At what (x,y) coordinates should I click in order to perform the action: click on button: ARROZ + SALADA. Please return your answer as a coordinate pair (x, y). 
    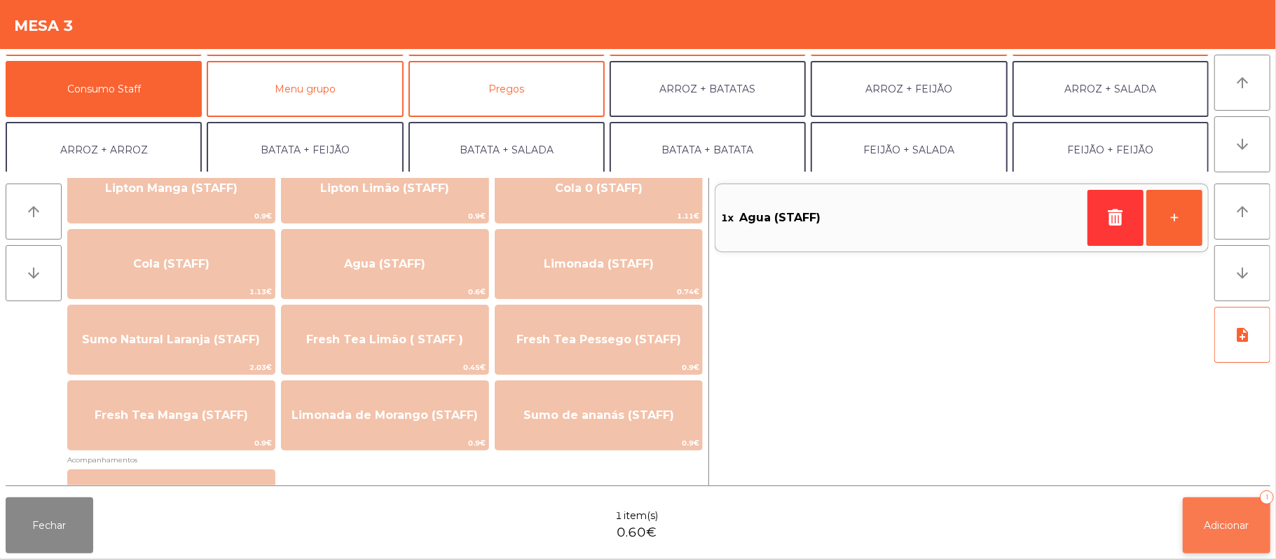
    Looking at the image, I should click on (1111, 89).